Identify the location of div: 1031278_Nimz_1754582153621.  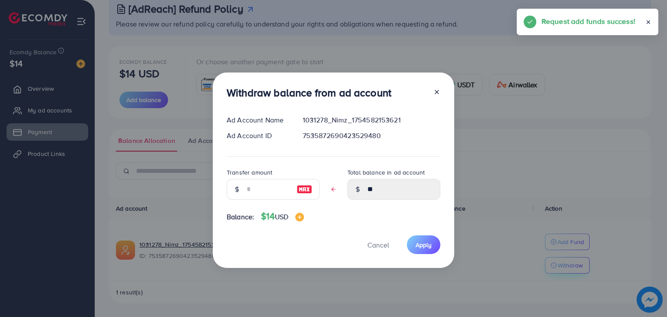
(371, 120).